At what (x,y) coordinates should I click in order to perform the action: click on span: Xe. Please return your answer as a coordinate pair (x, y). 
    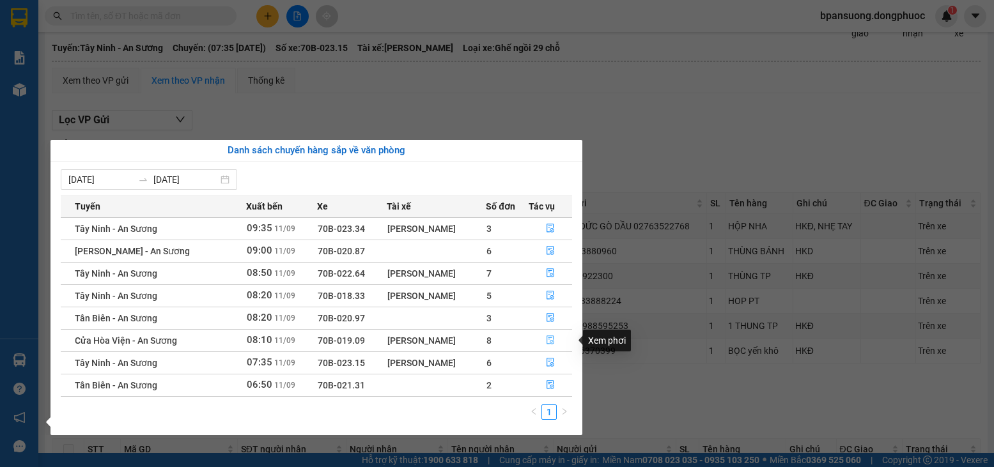
    Looking at the image, I should click on (322, 206).